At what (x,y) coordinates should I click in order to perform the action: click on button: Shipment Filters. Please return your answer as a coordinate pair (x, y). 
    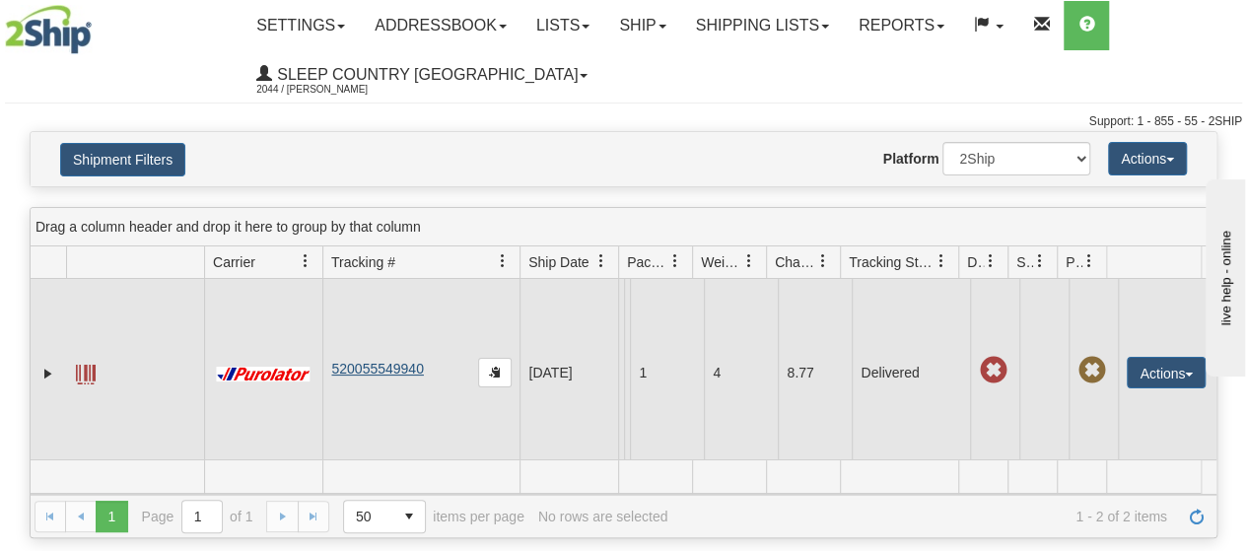
    Looking at the image, I should click on (122, 160).